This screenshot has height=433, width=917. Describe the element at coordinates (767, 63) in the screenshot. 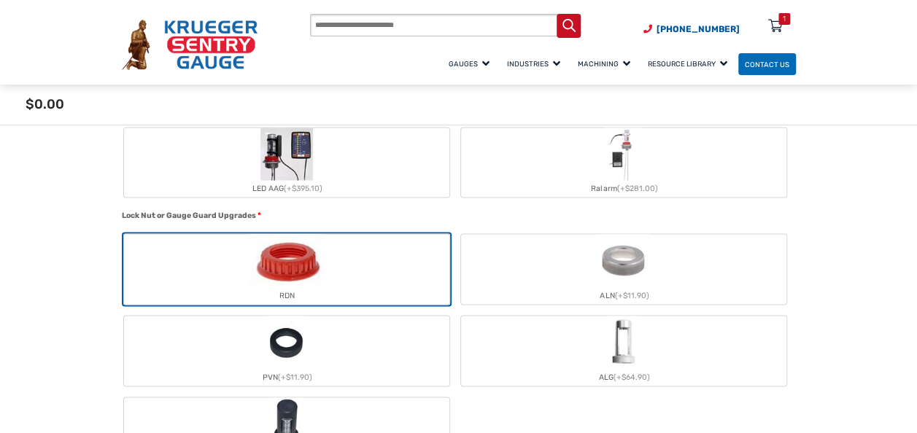

I see `span: Contact Us` at that location.